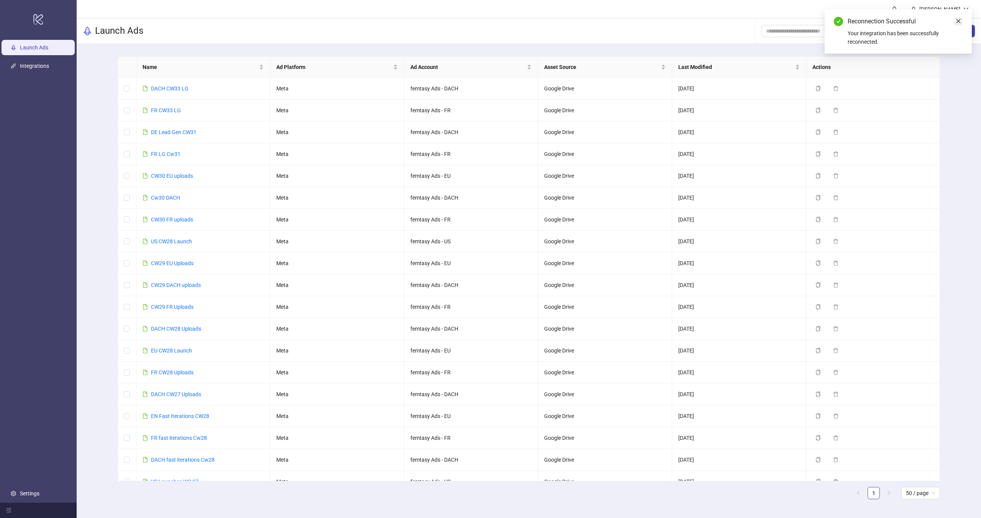 The width and height of the screenshot is (981, 518). I want to click on span: Asset Source, so click(602, 67).